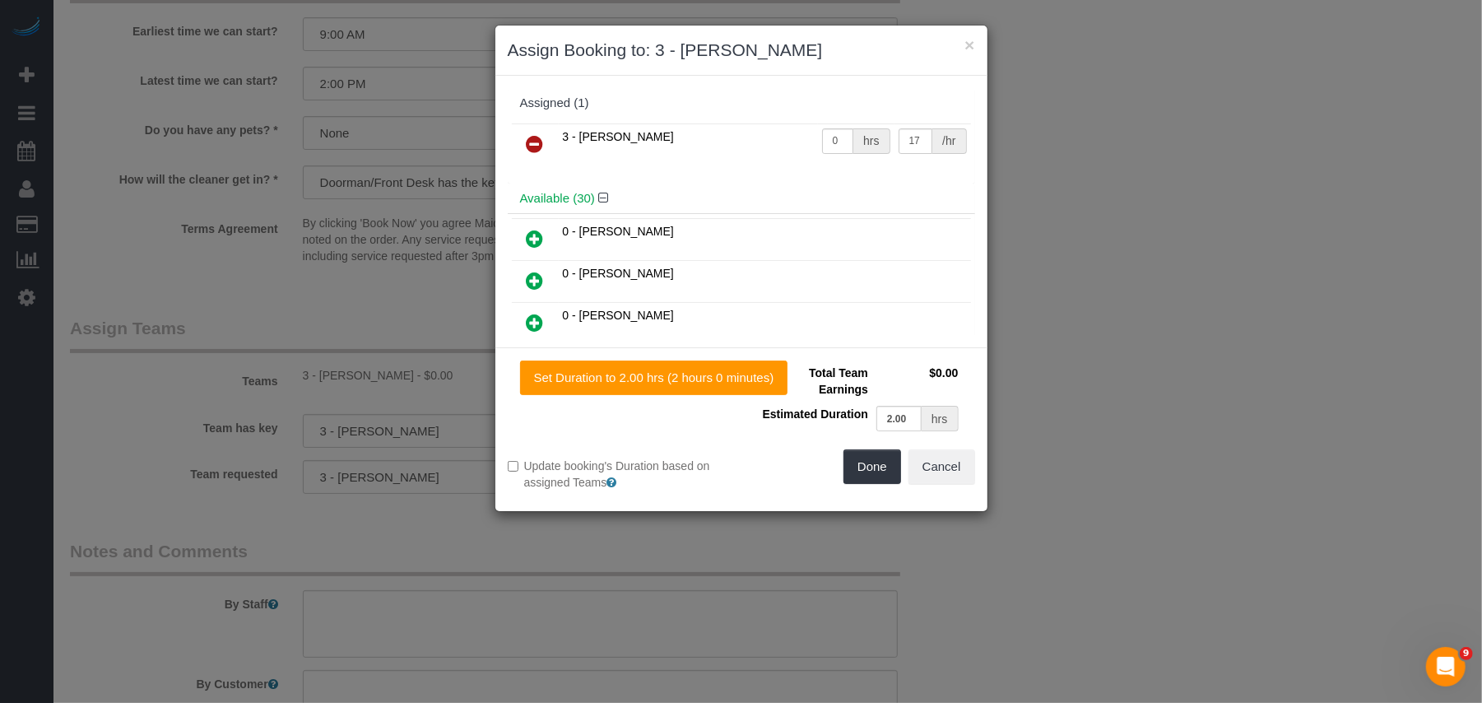 Image resolution: width=1482 pixels, height=703 pixels. I want to click on div: Assigned (1), so click(742, 103).